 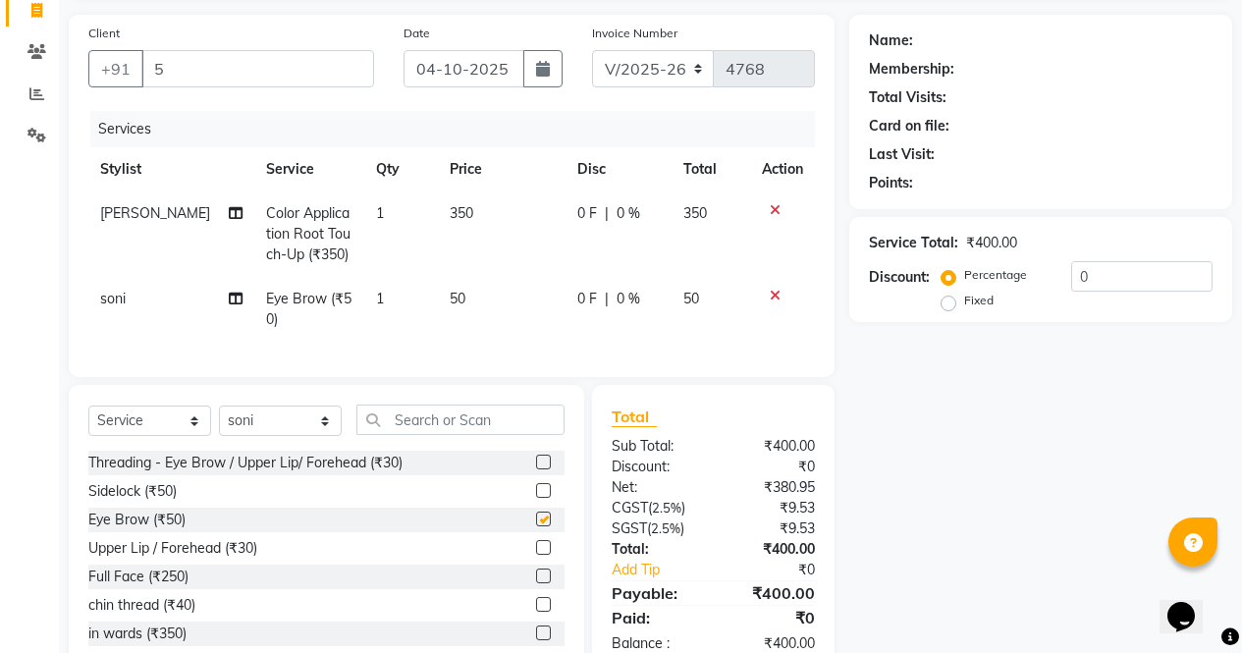 What do you see at coordinates (908, 97) in the screenshot?
I see `div: Total Visits:` at bounding box center [908, 97].